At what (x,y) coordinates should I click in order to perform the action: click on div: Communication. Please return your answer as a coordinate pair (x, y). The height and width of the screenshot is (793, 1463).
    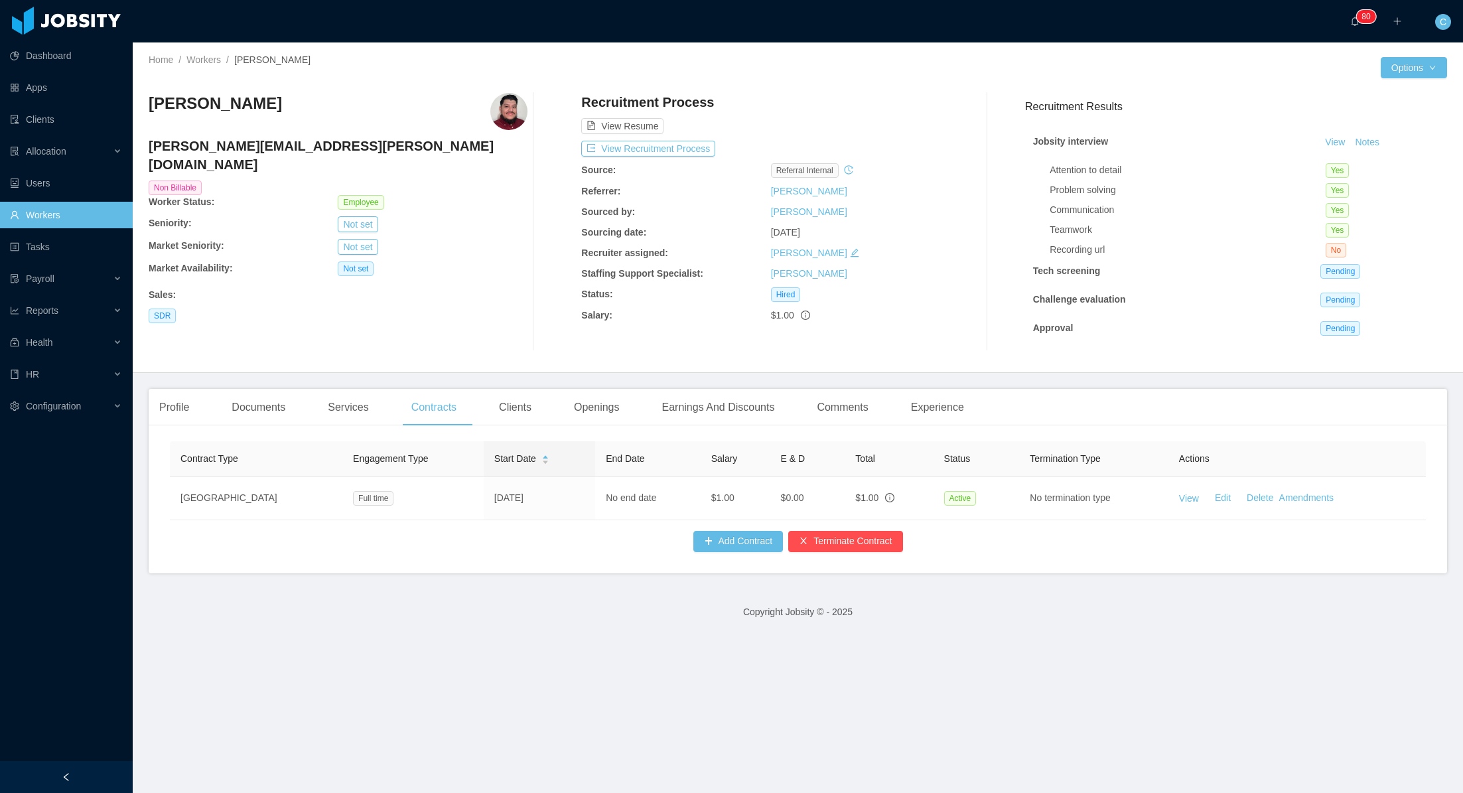
    Looking at the image, I should click on (1187, 210).